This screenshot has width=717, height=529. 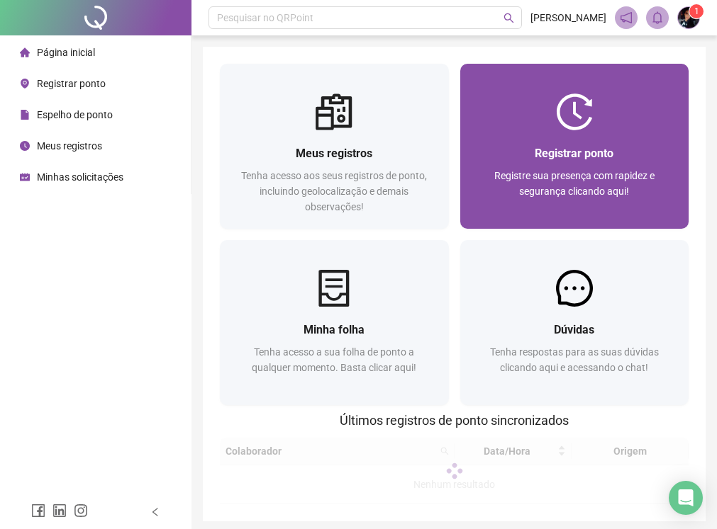 I want to click on a: DúvidasTenha respostas para as suas dúvidas clicando aqui e acessando o chat!, so click(x=574, y=322).